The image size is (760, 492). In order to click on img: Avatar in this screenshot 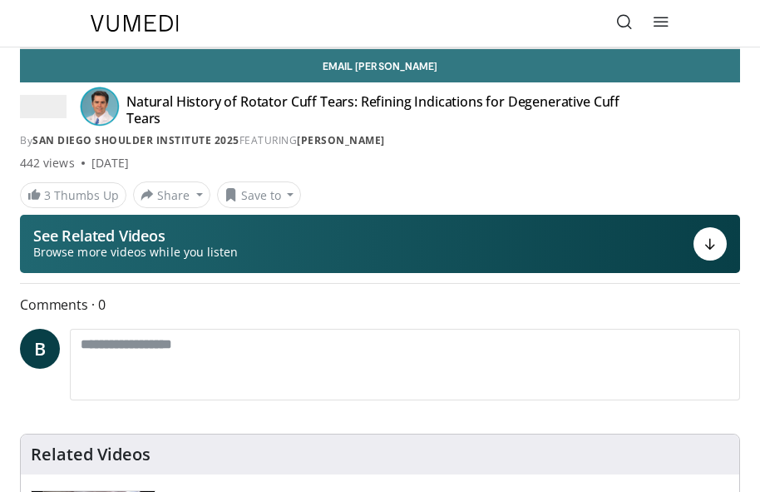, I will do `click(100, 106)`.